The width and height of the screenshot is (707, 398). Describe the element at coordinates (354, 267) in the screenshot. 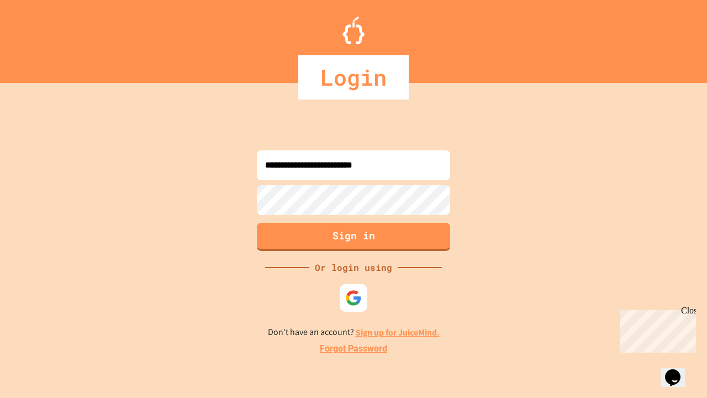

I see `div: Or login using` at that location.